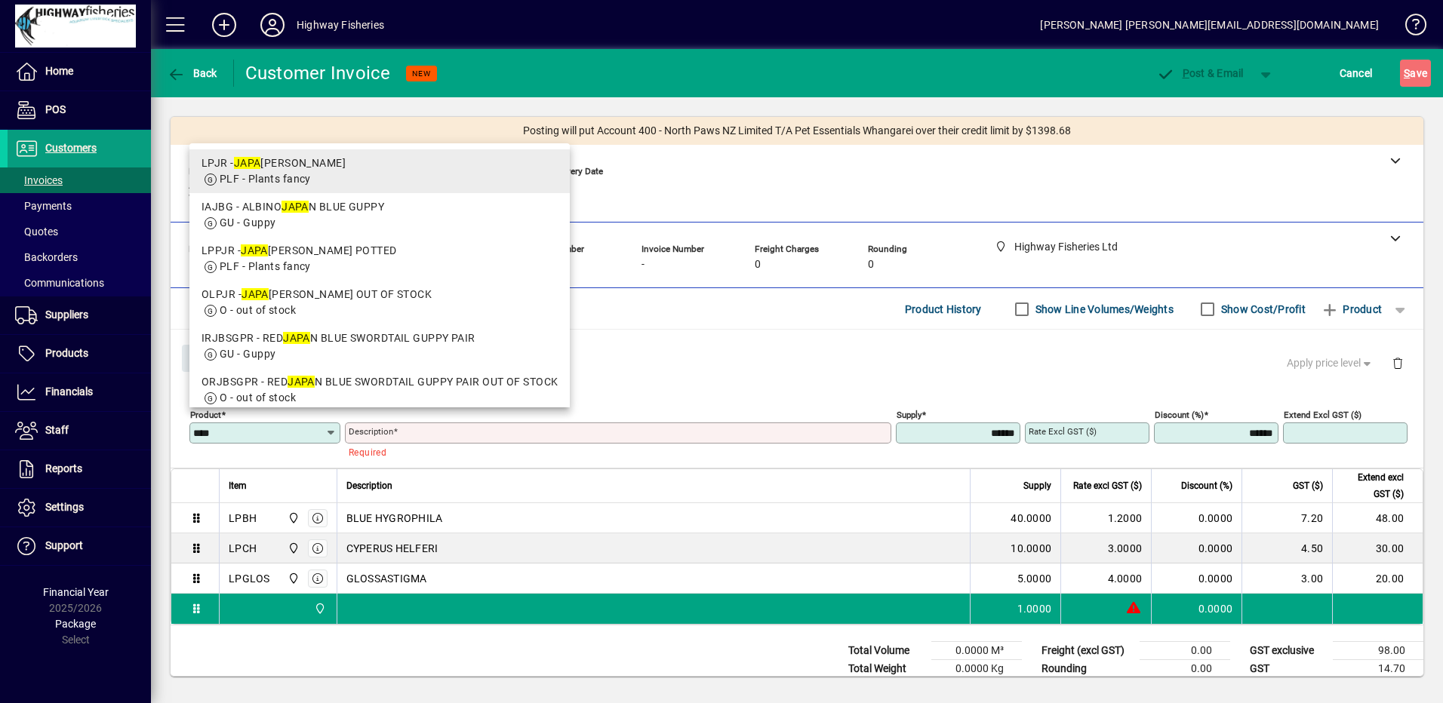  I want to click on div: IRJBSGPR - RED N BLUE SWORDTAIL GUPPY PAIR, so click(380, 338).